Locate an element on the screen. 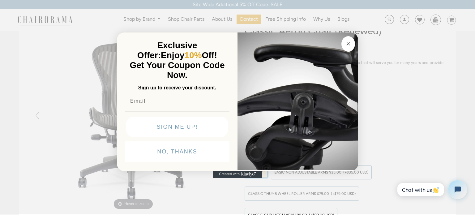 This screenshot has height=215, width=475. input: Email is located at coordinates (177, 101).